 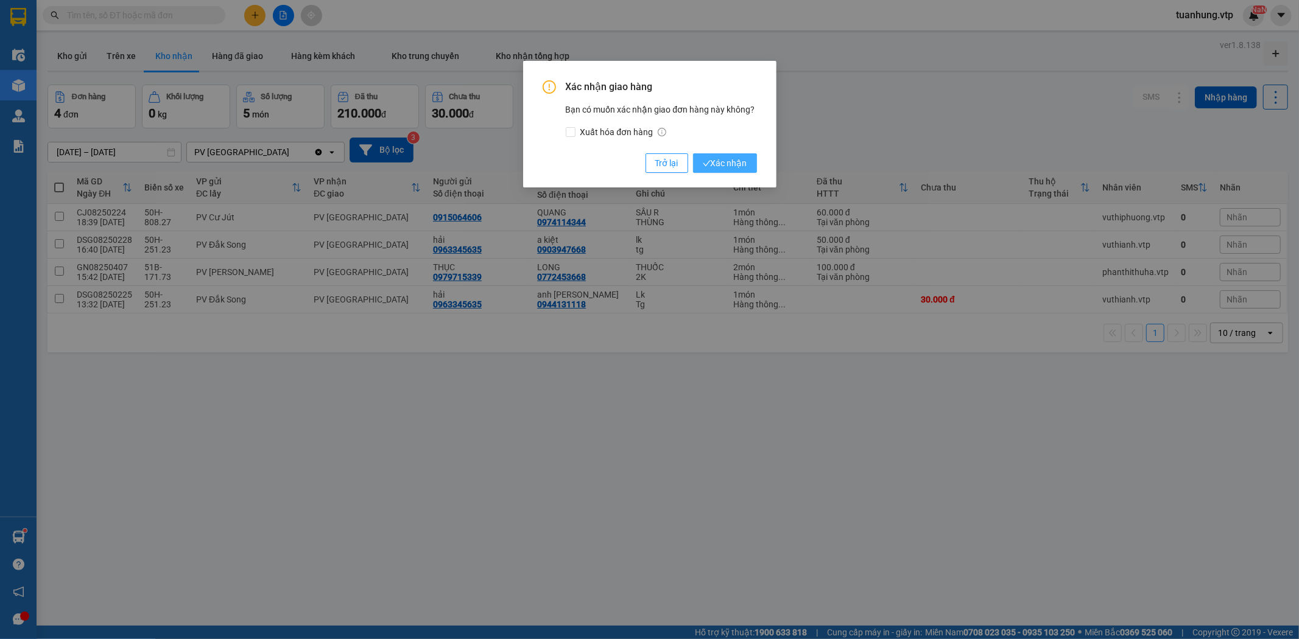 What do you see at coordinates (667, 163) in the screenshot?
I see `button: Trở lại` at bounding box center [667, 163].